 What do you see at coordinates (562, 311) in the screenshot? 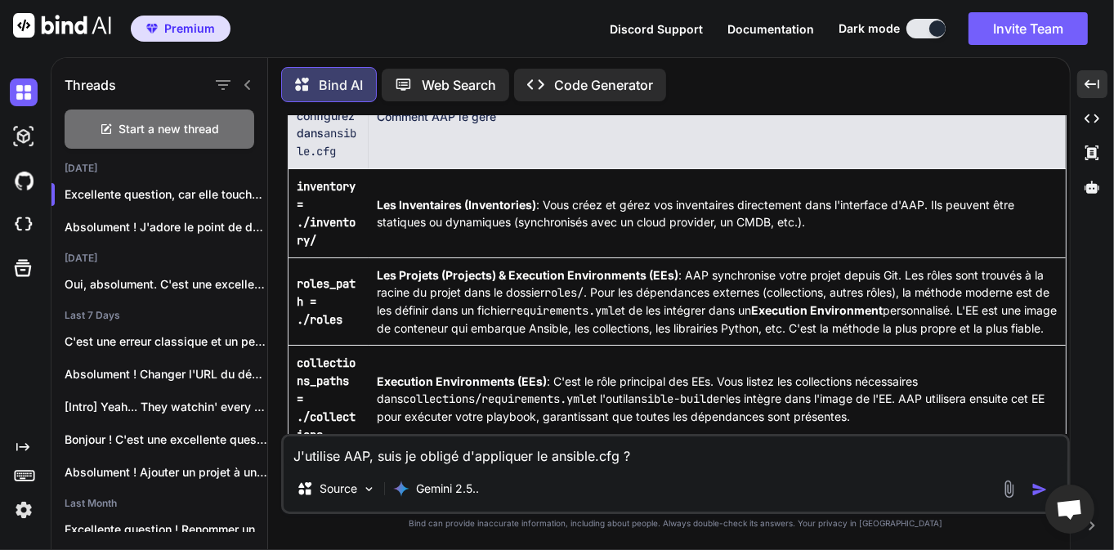
I see `code: requirements.yml` at bounding box center [562, 311].